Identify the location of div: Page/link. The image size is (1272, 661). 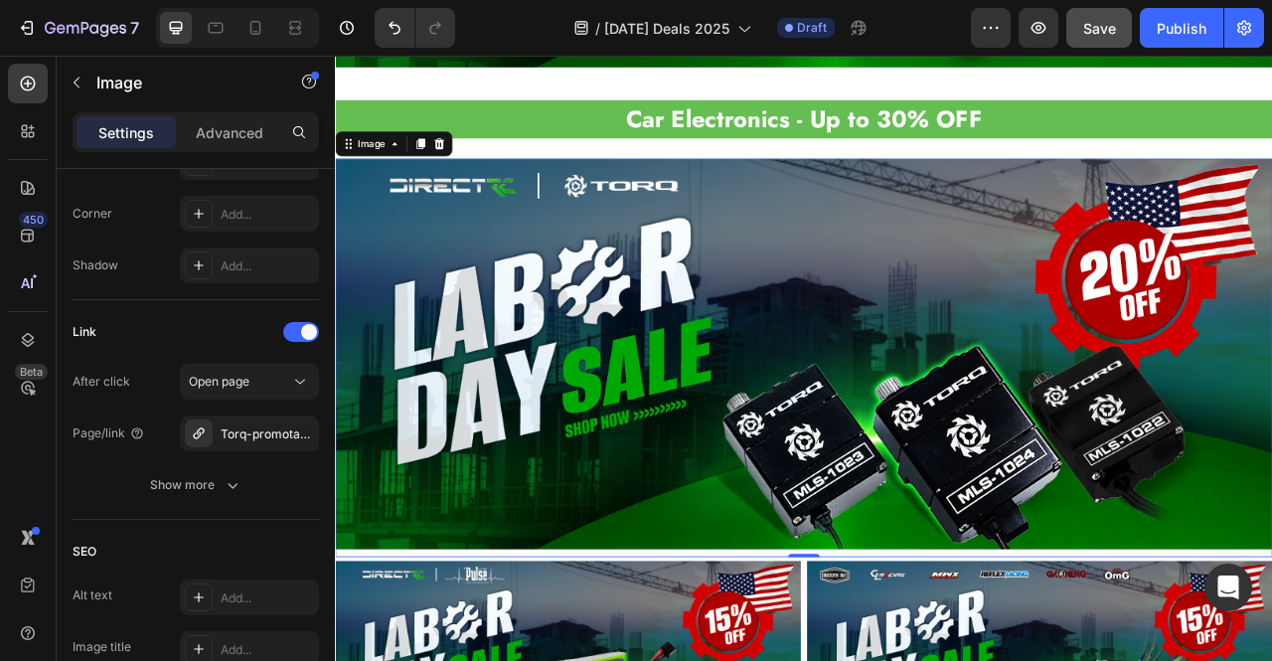
(108, 433).